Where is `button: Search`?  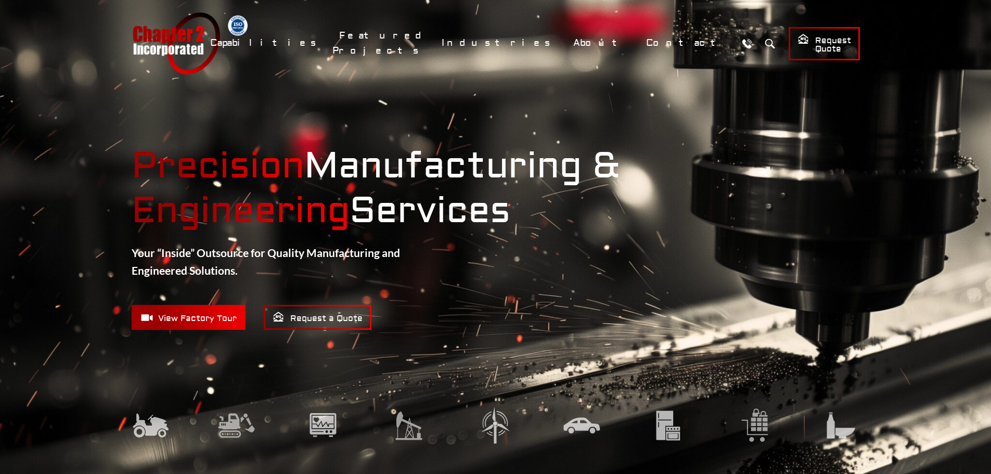
button: Search is located at coordinates (770, 43).